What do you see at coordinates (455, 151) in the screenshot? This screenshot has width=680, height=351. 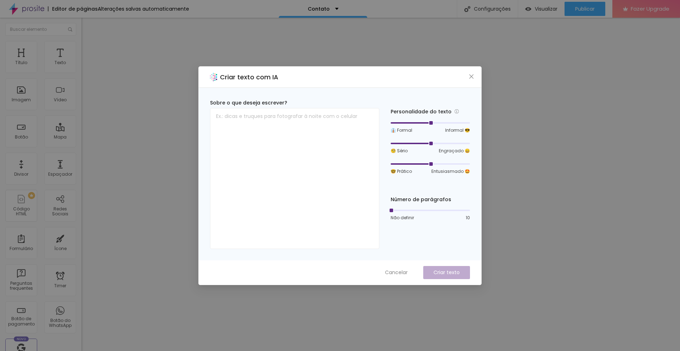 I see `span: Engraçado 😄` at bounding box center [455, 151].